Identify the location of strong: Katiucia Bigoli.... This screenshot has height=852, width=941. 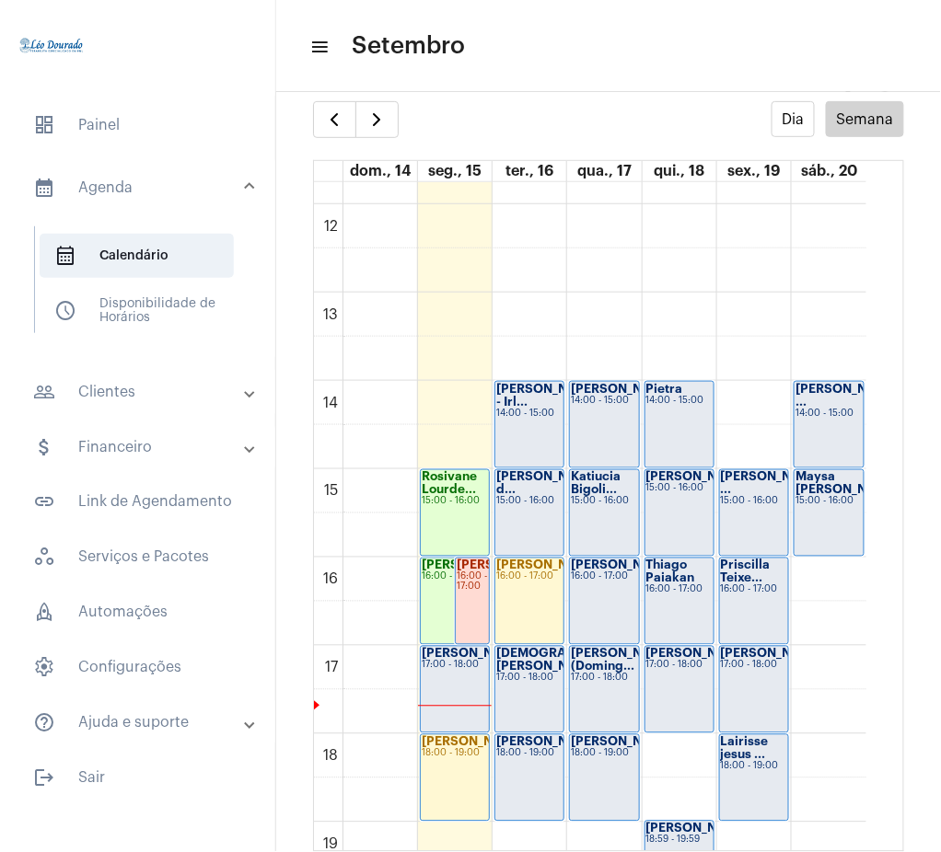
(596, 483).